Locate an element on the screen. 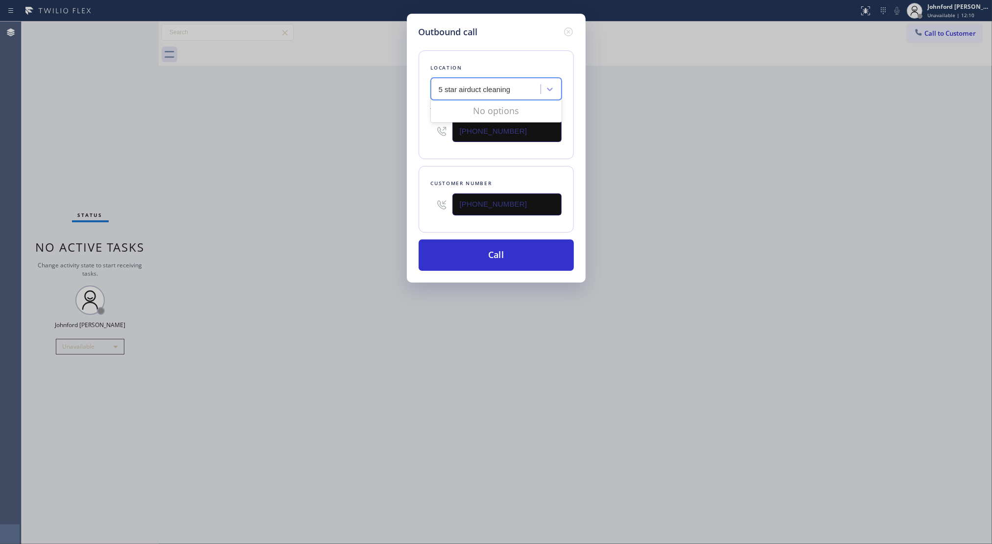  h5: Outbound call is located at coordinates (448, 32).